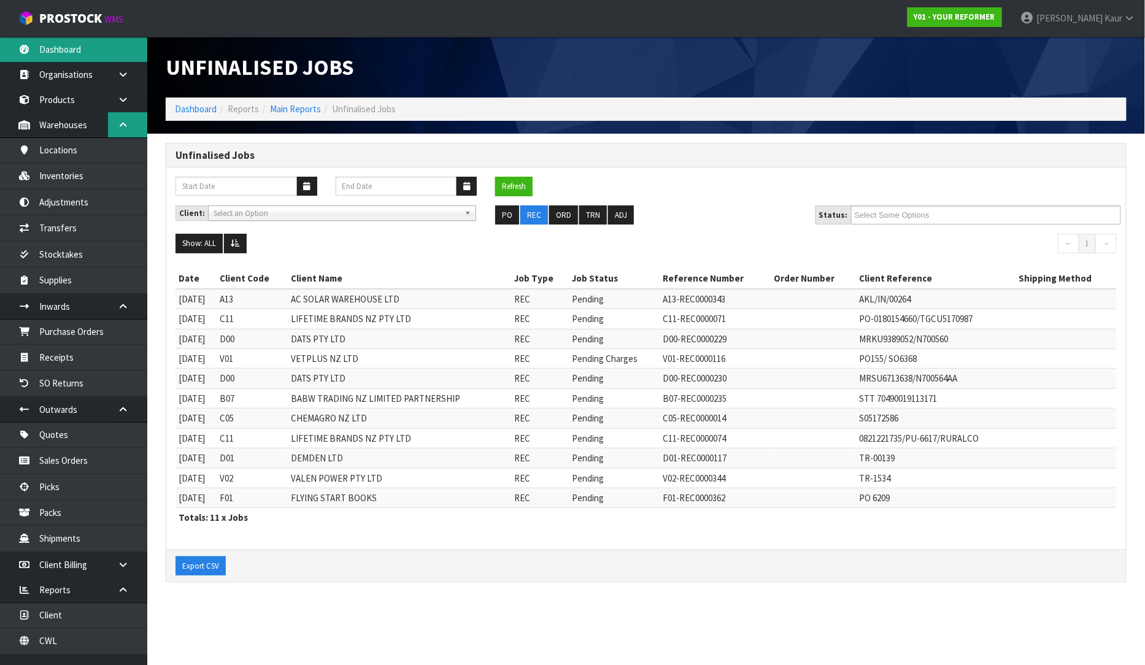 The width and height of the screenshot is (1145, 665). What do you see at coordinates (936, 339) in the screenshot?
I see `td: MRKU9389052/N700560` at bounding box center [936, 339].